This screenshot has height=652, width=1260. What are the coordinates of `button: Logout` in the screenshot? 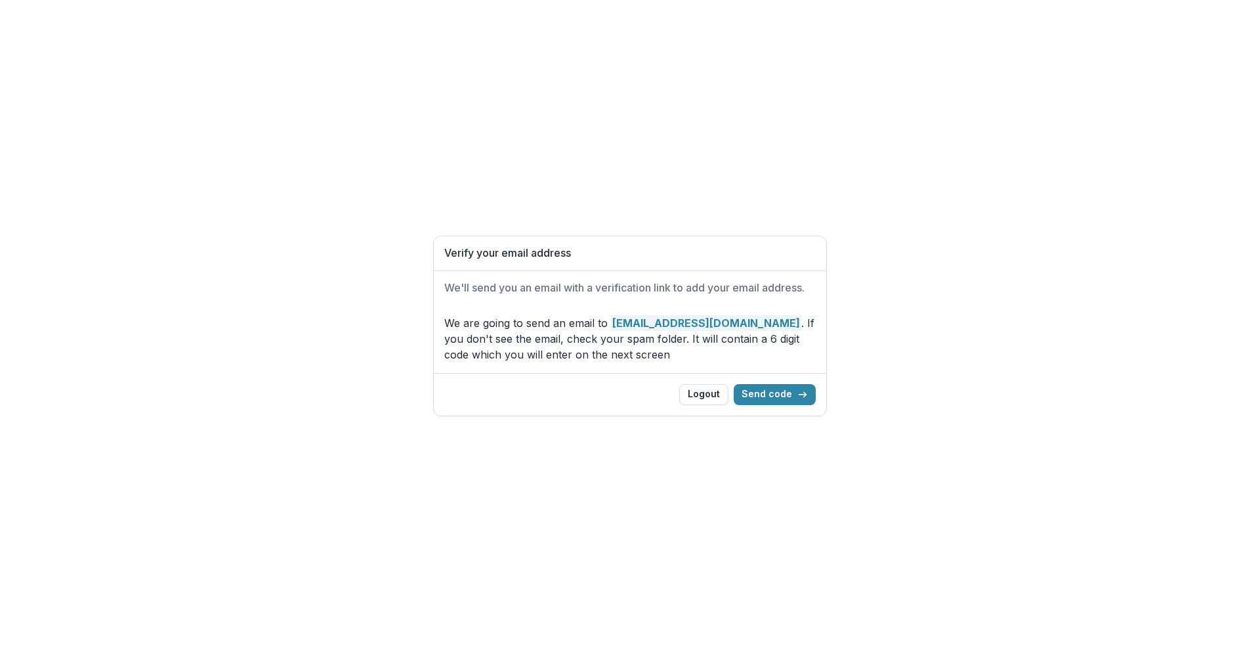 It's located at (704, 394).